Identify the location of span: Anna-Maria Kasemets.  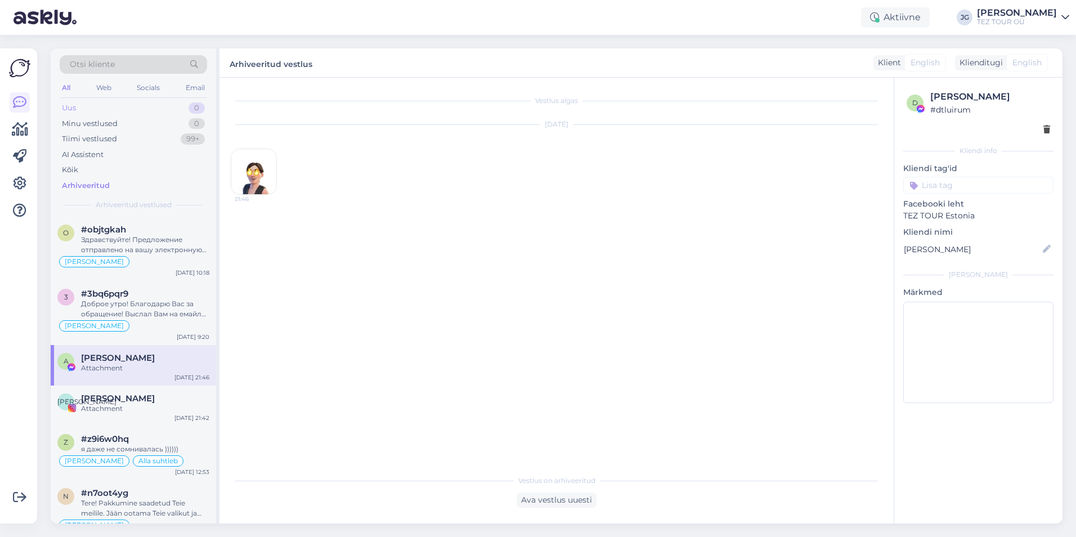
(118, 358).